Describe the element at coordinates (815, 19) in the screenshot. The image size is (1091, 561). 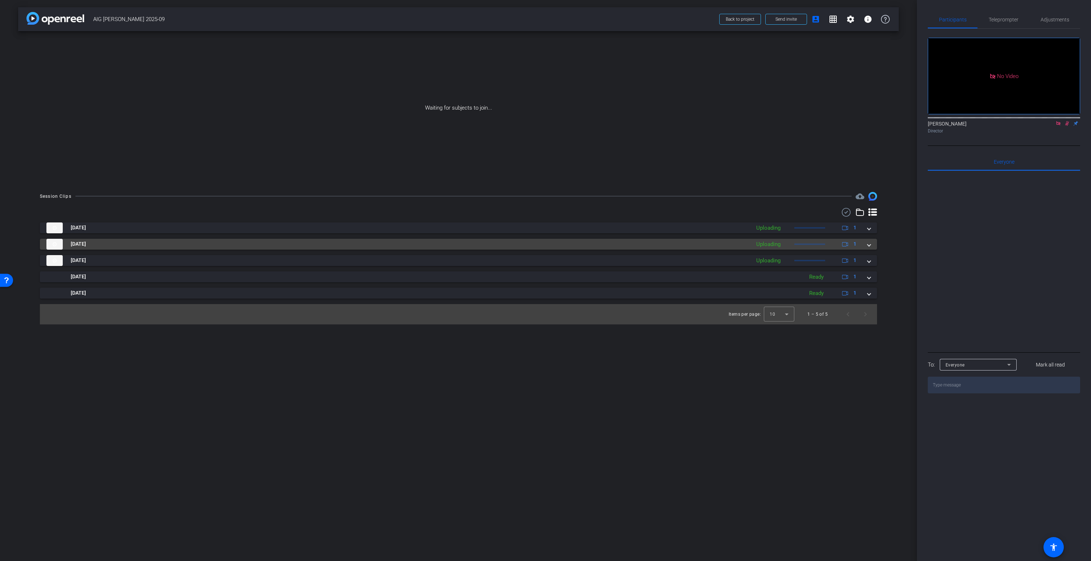
I see `mat-icon: account_box` at that location.